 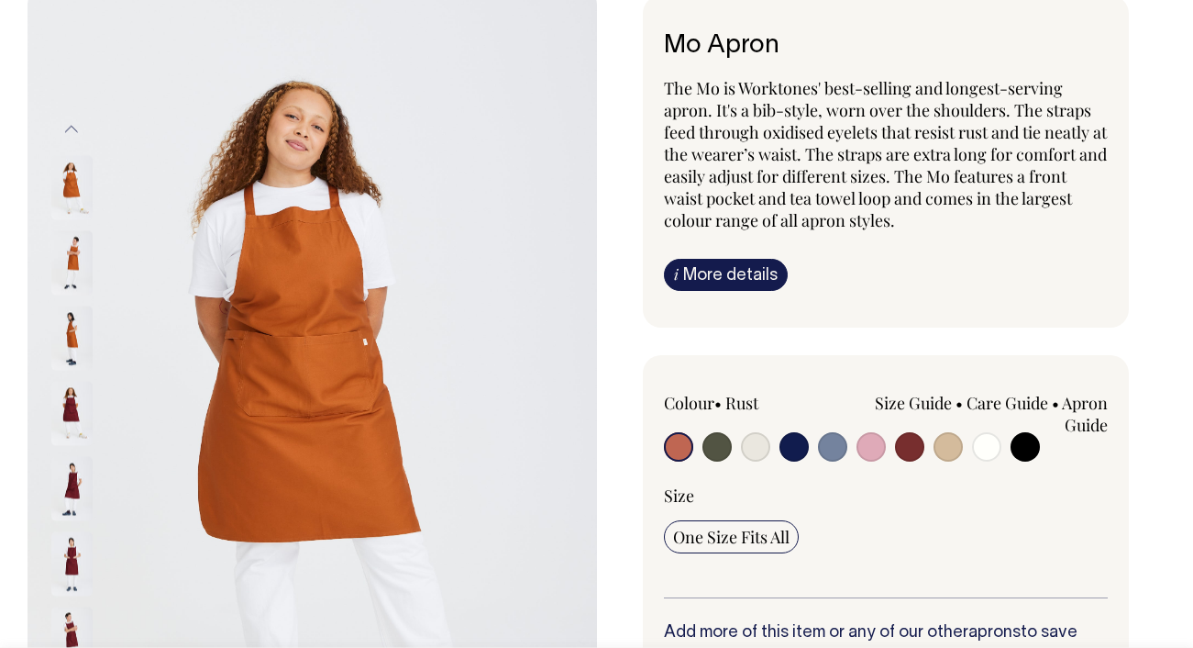 I want to click on div: Size, so click(x=886, y=495).